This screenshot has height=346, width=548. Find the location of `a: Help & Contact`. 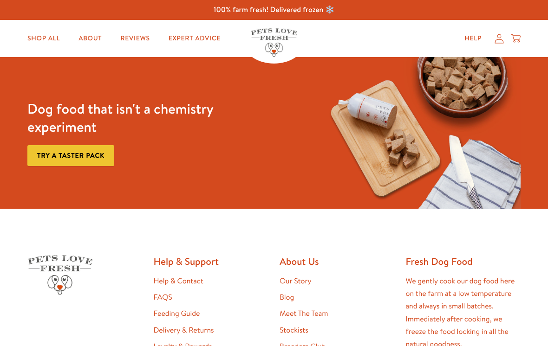

a: Help & Contact is located at coordinates (178, 281).